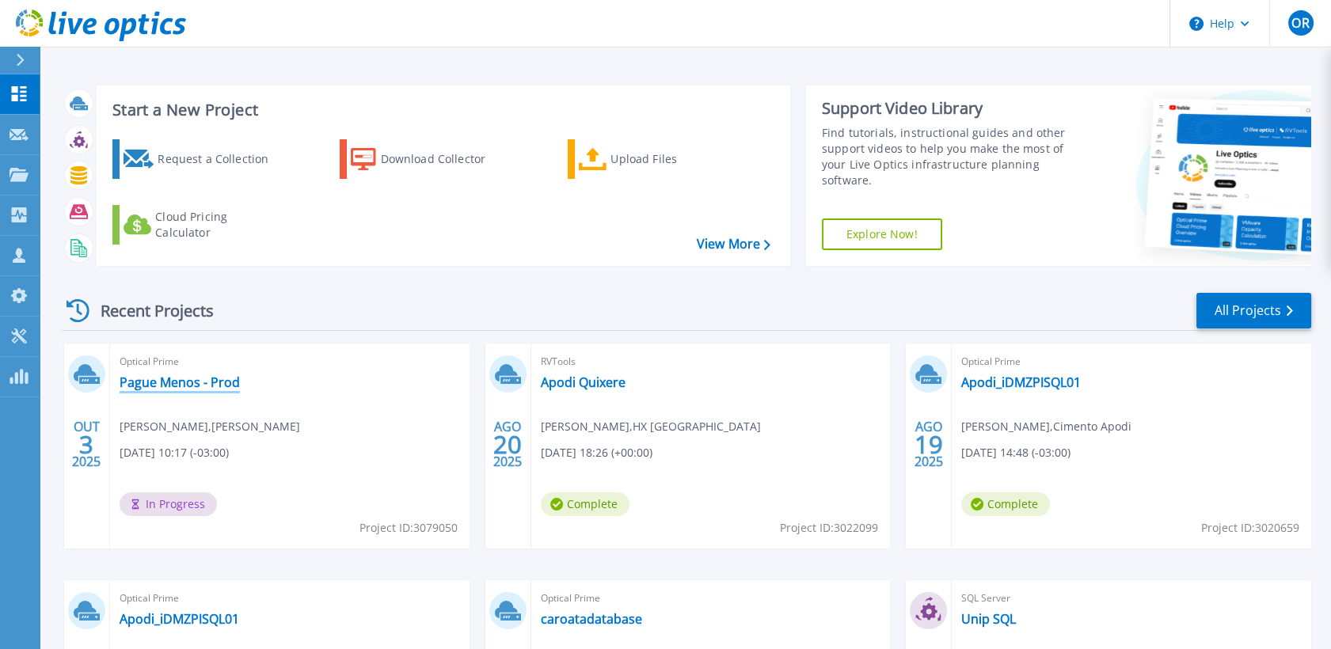 The width and height of the screenshot is (1331, 649). Describe the element at coordinates (148, 310) in the screenshot. I see `div: Recent Projects` at that location.